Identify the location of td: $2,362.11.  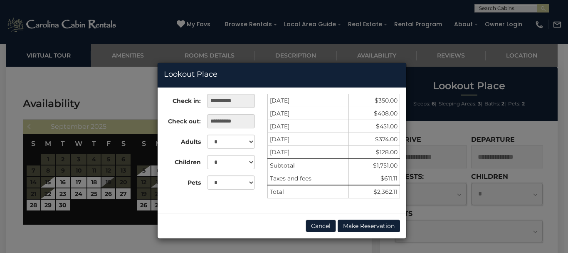
(374, 191).